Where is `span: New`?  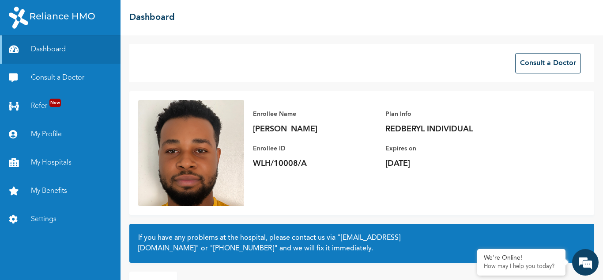
span: New is located at coordinates (55, 102).